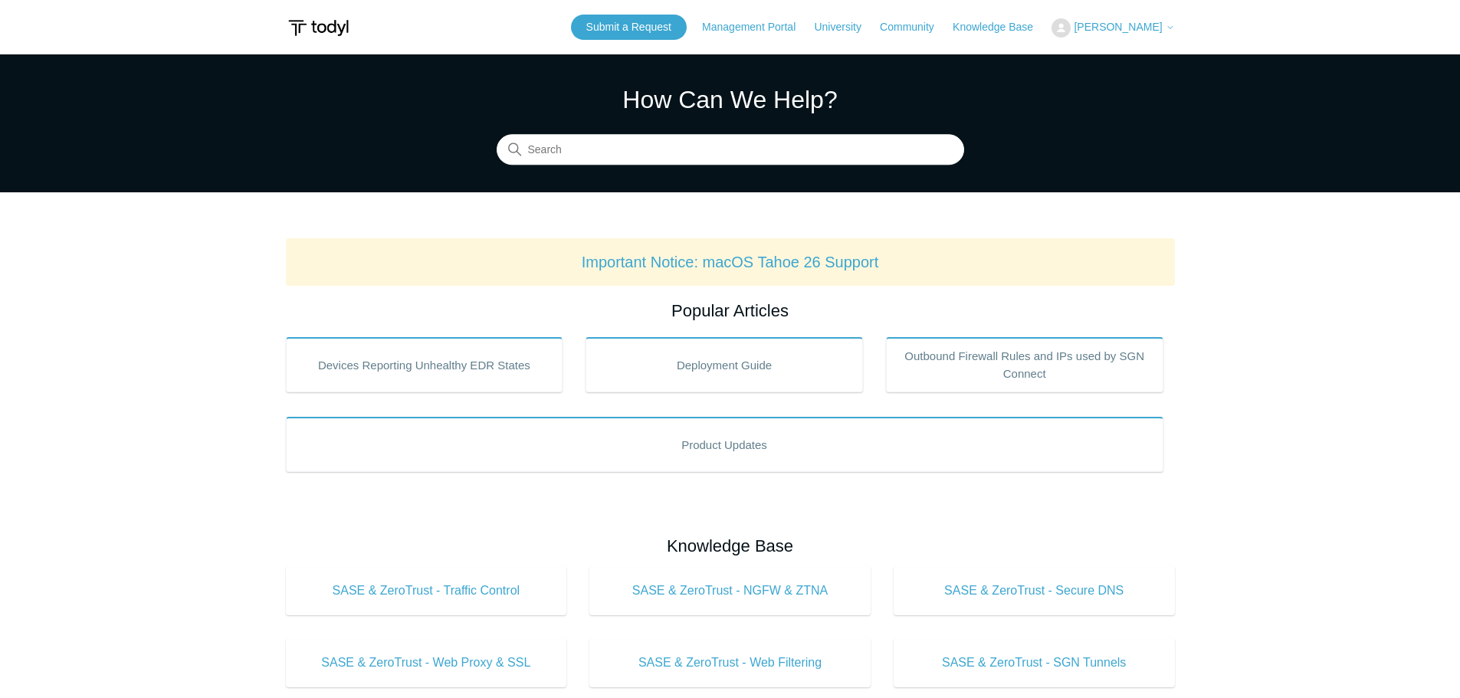  What do you see at coordinates (730, 546) in the screenshot?
I see `h2: Knowledge Base` at bounding box center [730, 546].